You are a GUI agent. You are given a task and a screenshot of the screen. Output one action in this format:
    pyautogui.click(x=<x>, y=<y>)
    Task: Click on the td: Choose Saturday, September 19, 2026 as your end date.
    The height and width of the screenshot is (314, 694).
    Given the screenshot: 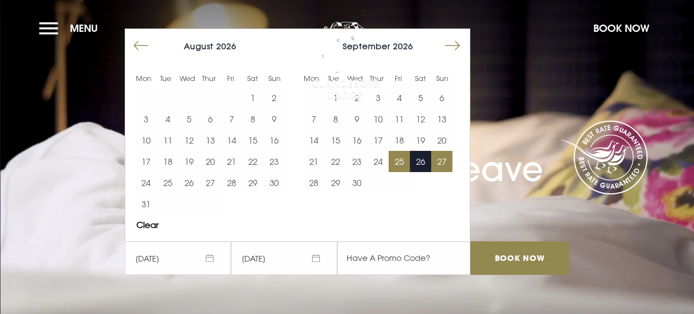 What is the action you would take?
    pyautogui.click(x=421, y=140)
    